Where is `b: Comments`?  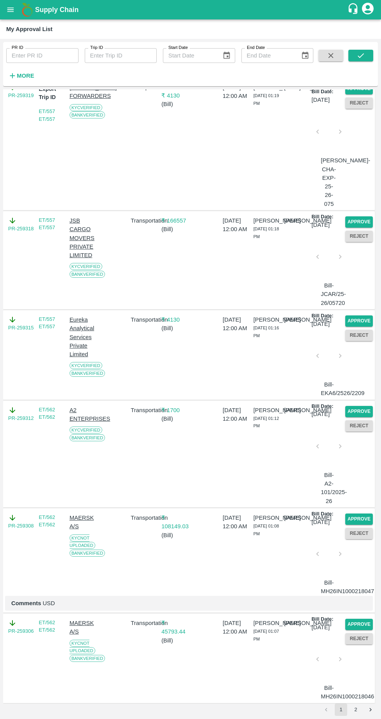 b: Comments is located at coordinates (26, 603).